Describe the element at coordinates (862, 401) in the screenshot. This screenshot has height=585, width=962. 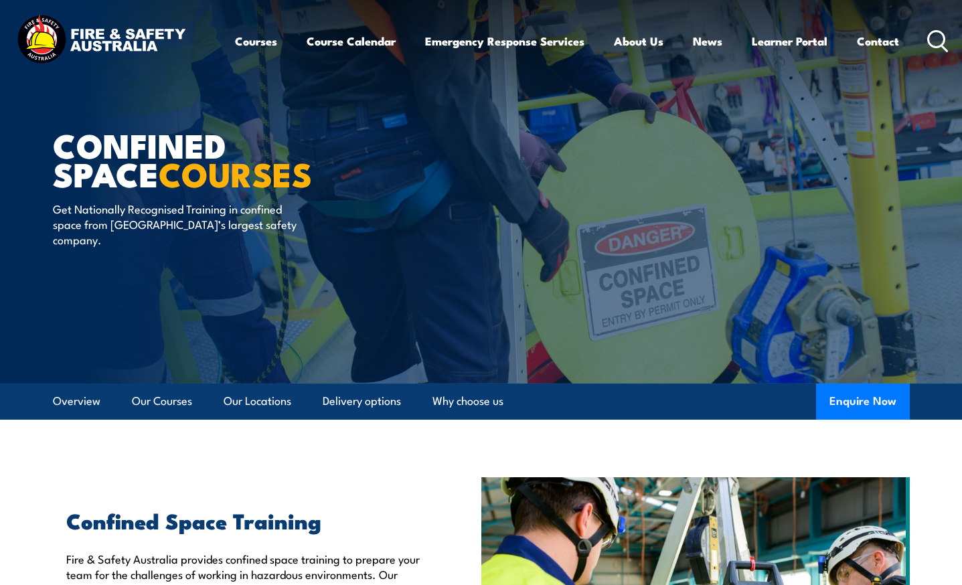
I see `button: Enquire Now` at that location.